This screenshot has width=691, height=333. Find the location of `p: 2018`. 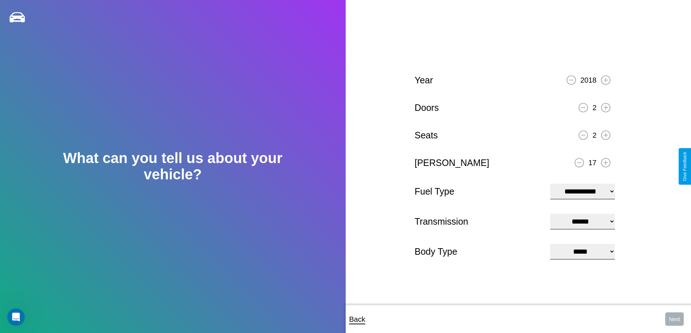

p: 2018 is located at coordinates (588, 80).